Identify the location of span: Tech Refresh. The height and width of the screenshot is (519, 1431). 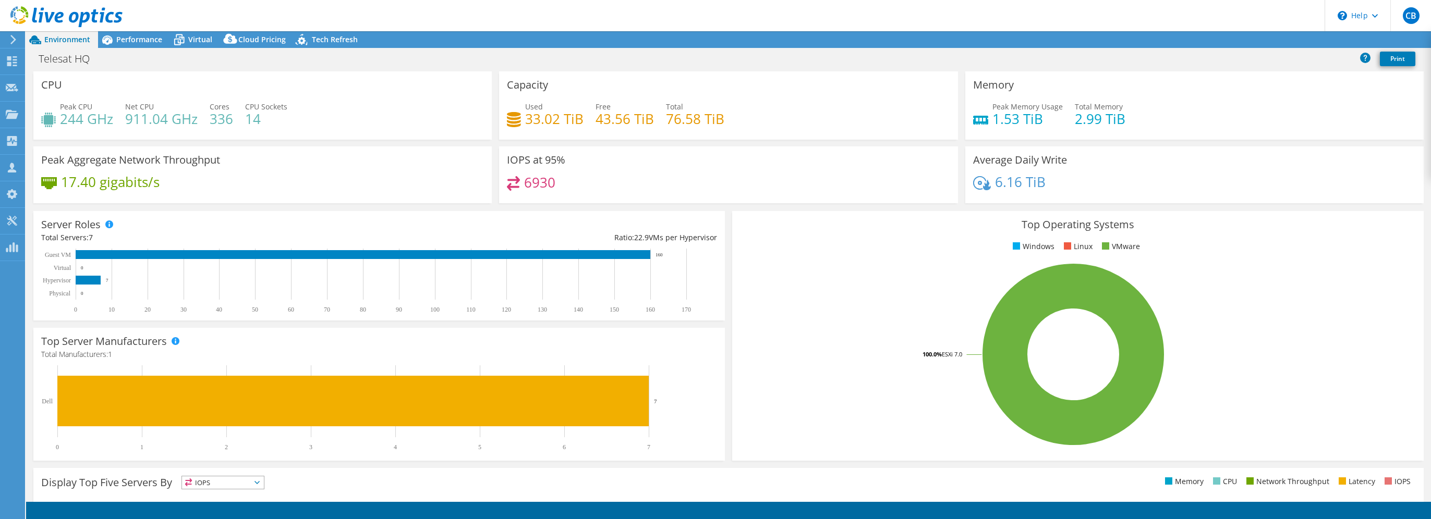
(335, 39).